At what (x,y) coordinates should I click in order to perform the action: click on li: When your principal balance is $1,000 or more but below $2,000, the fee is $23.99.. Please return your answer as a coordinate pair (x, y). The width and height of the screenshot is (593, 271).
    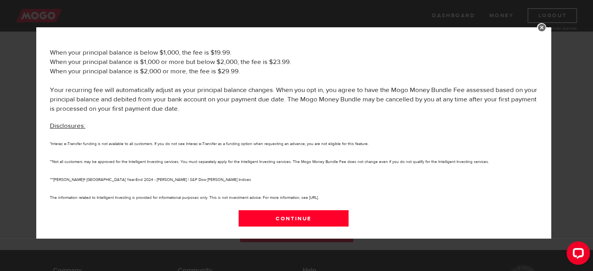
    Looking at the image, I should click on (293, 62).